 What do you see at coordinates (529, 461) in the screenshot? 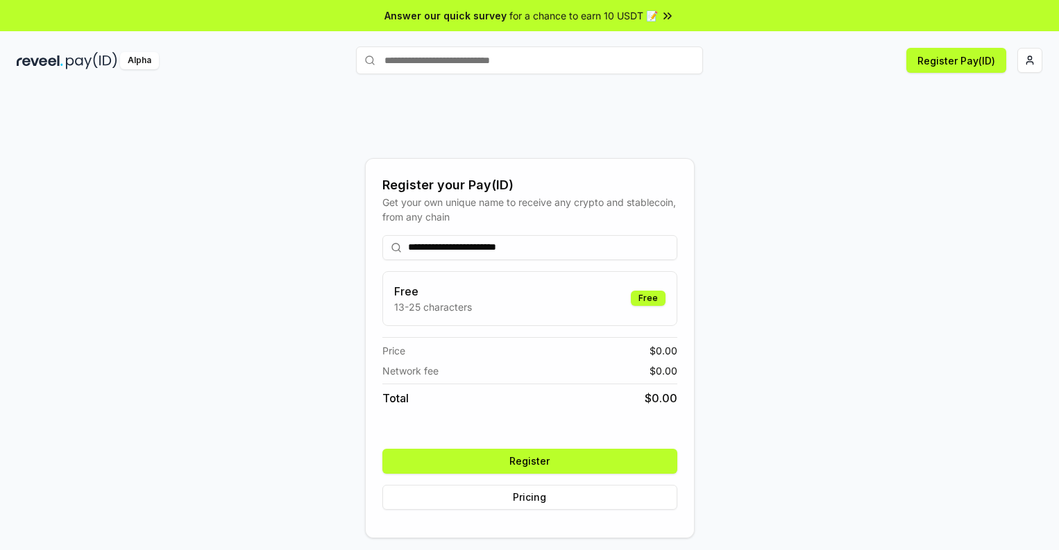
I see `button: Register` at bounding box center [529, 461].